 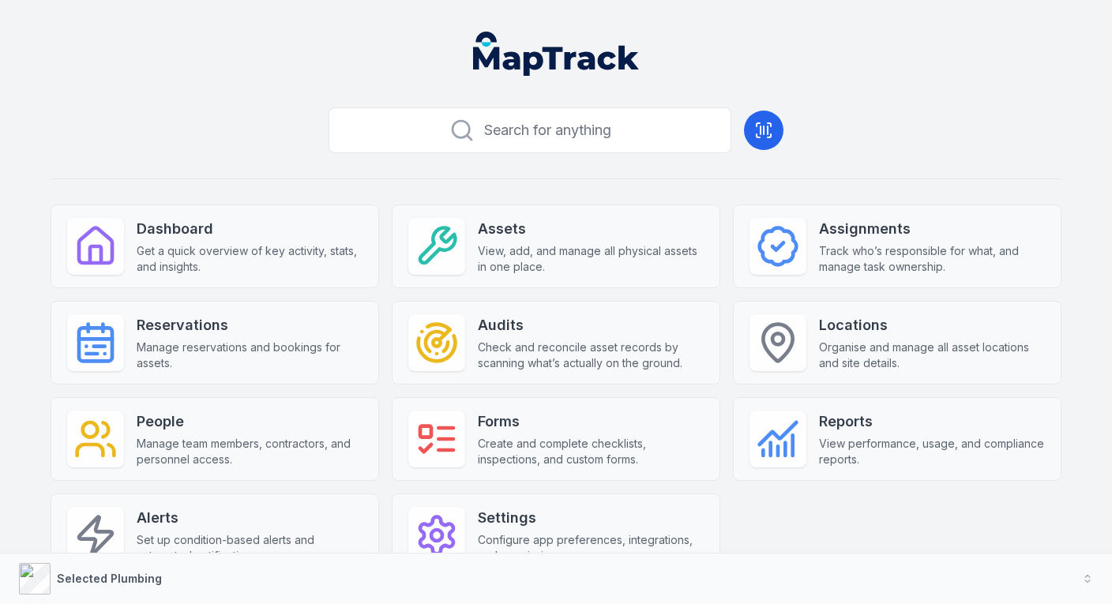 What do you see at coordinates (215, 535) in the screenshot?
I see `a: AlertsSet up condition-based alerts and automated notifications.` at bounding box center [215, 535].